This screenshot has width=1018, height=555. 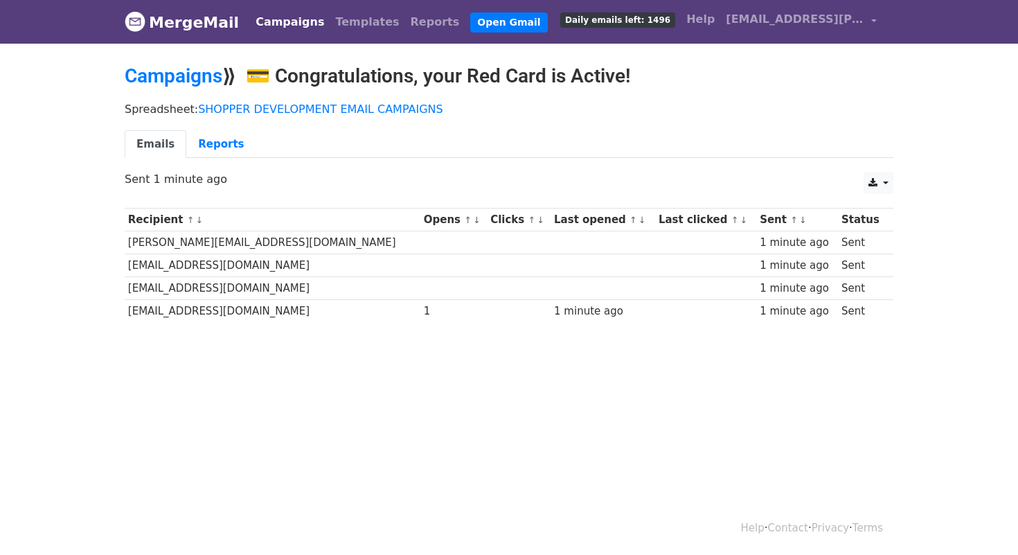 What do you see at coordinates (367, 22) in the screenshot?
I see `a: Templates` at bounding box center [367, 22].